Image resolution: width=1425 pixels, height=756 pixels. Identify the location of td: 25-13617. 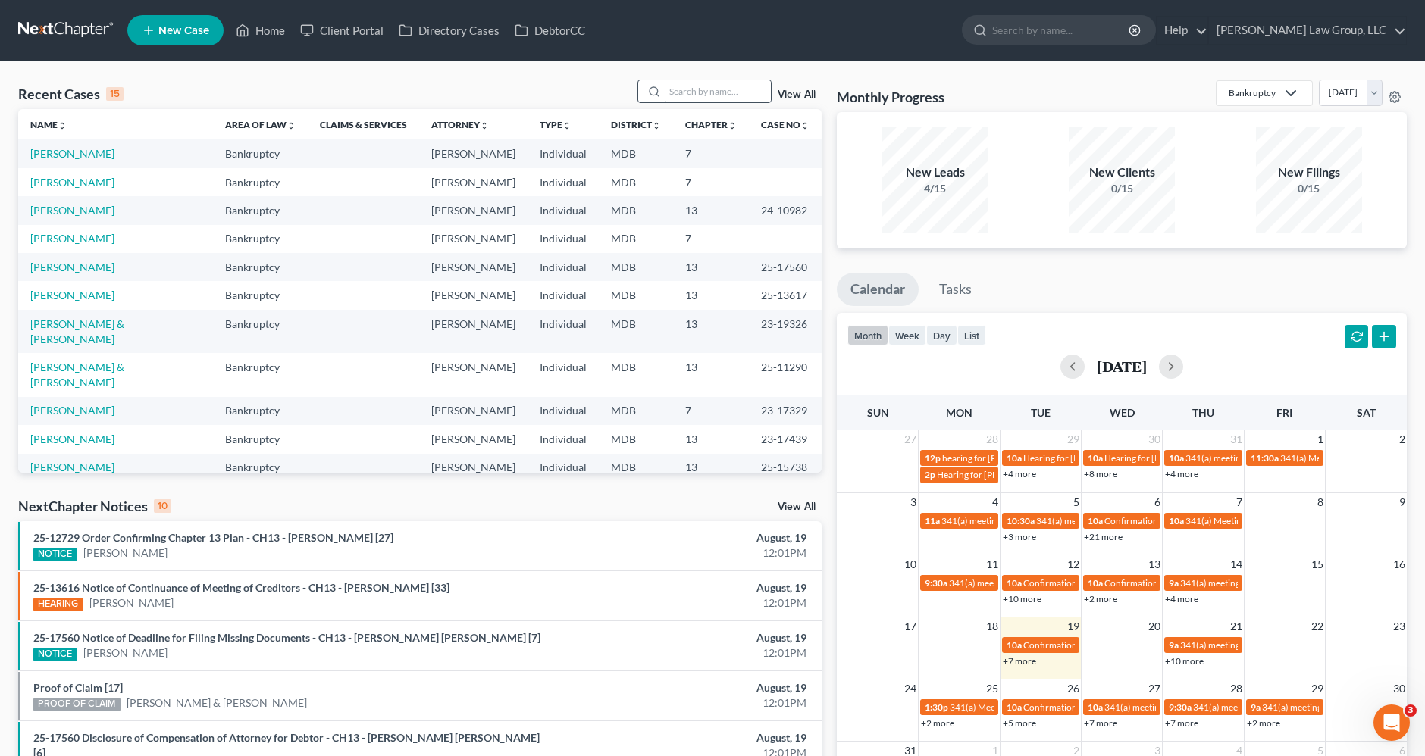
(785, 295).